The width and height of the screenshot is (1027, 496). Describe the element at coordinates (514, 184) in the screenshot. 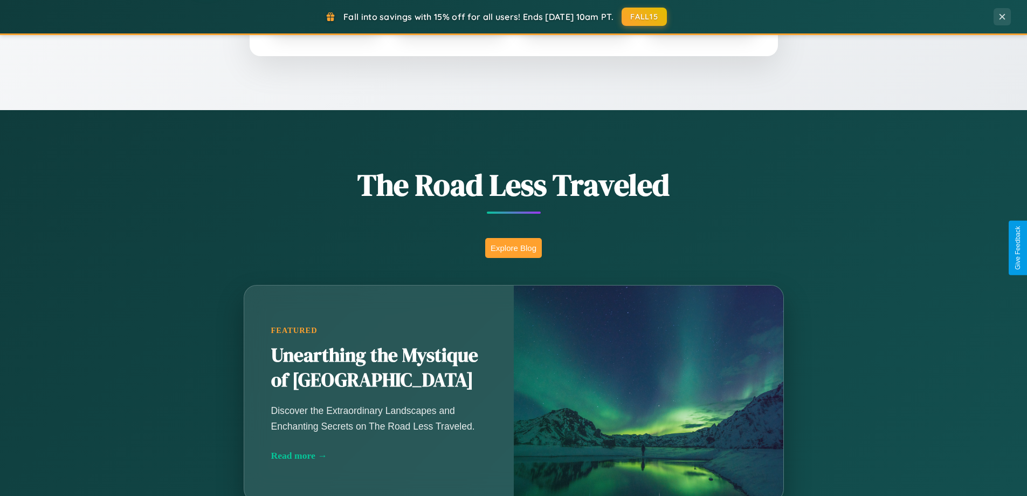

I see `h1: The Road Less Traveled` at that location.